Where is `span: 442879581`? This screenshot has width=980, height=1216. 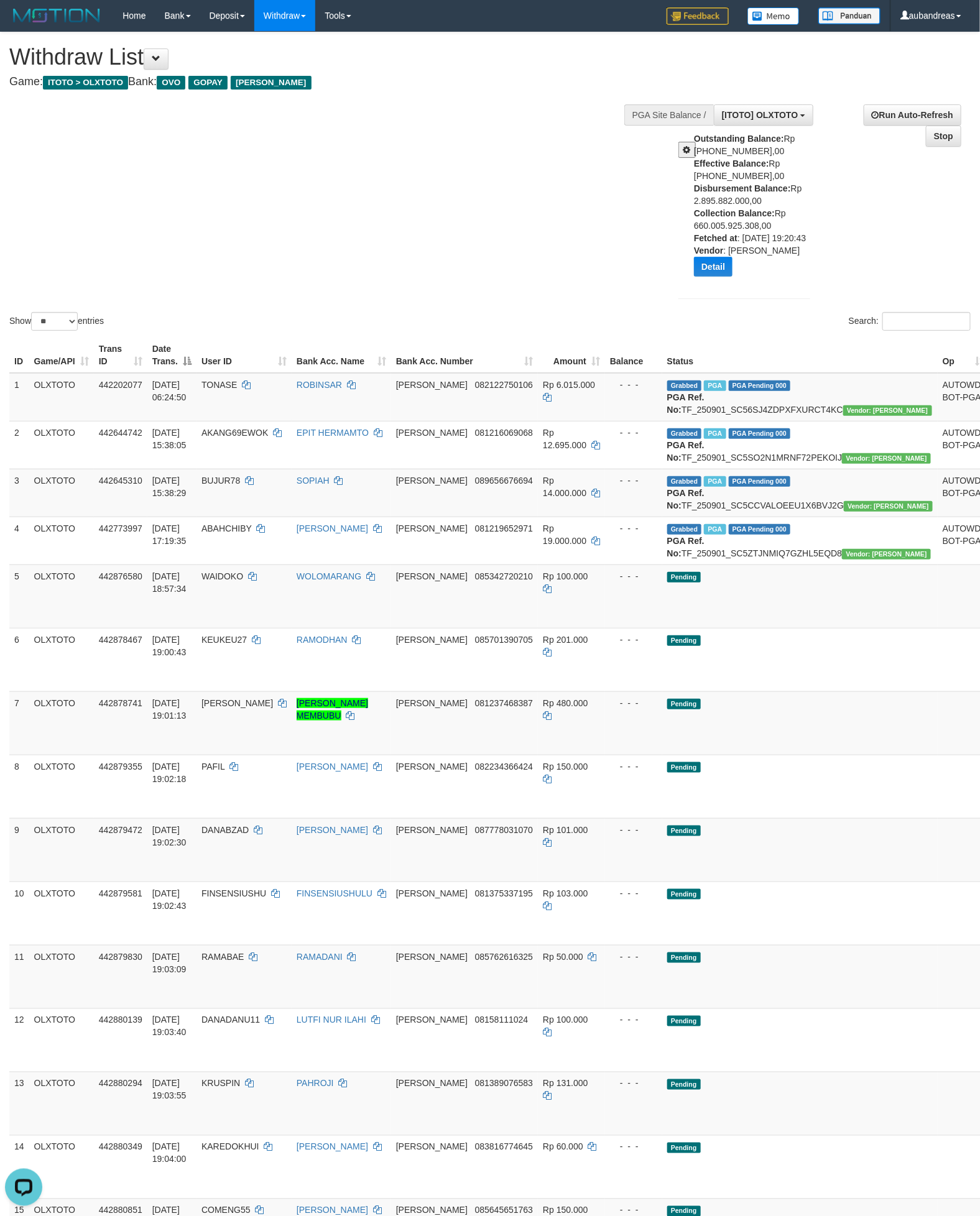
span: 442879581 is located at coordinates (120, 894).